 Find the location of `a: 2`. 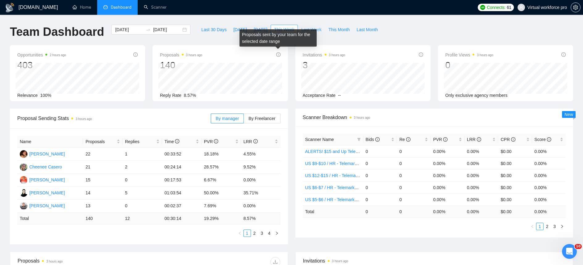

a: 2 is located at coordinates (254, 233).